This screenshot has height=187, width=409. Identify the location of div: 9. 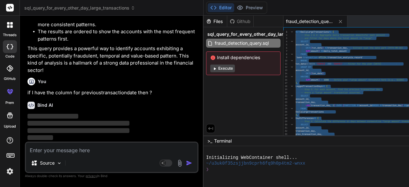
(285, 57).